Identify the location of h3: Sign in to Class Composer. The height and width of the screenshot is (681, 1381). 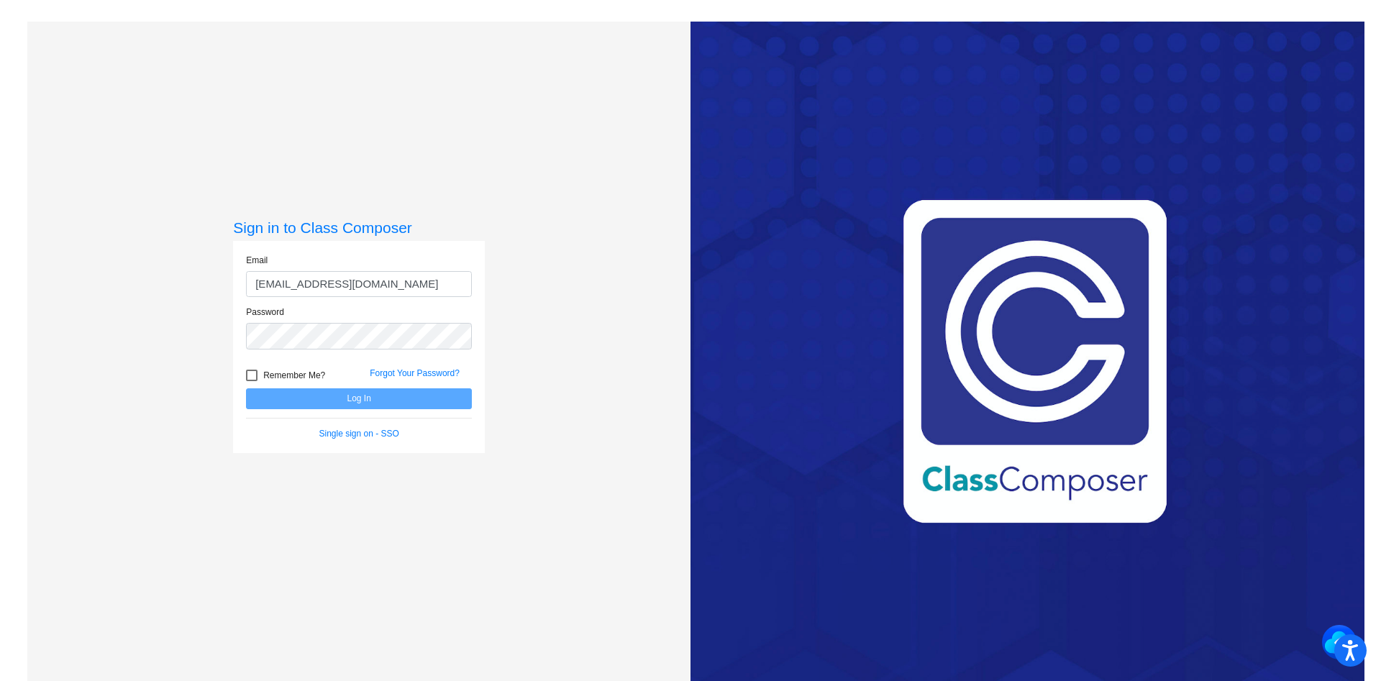
(359, 227).